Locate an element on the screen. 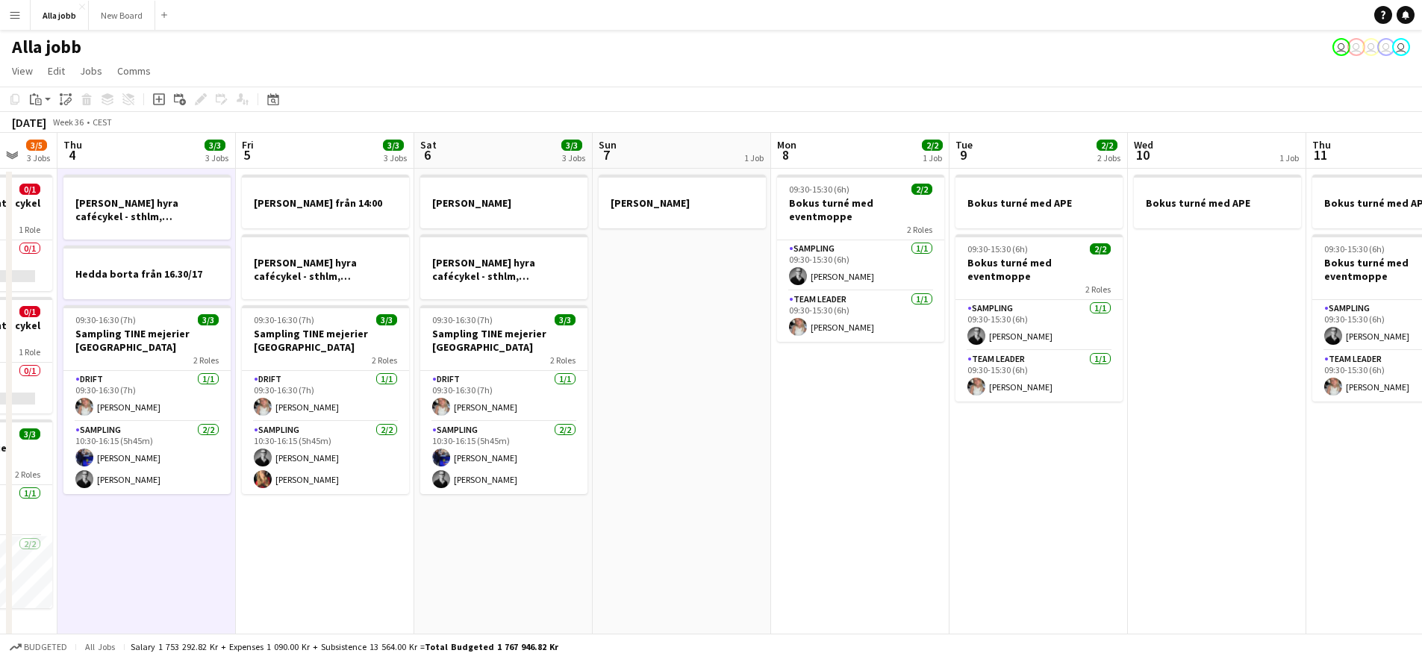  span: Edit is located at coordinates (56, 71).